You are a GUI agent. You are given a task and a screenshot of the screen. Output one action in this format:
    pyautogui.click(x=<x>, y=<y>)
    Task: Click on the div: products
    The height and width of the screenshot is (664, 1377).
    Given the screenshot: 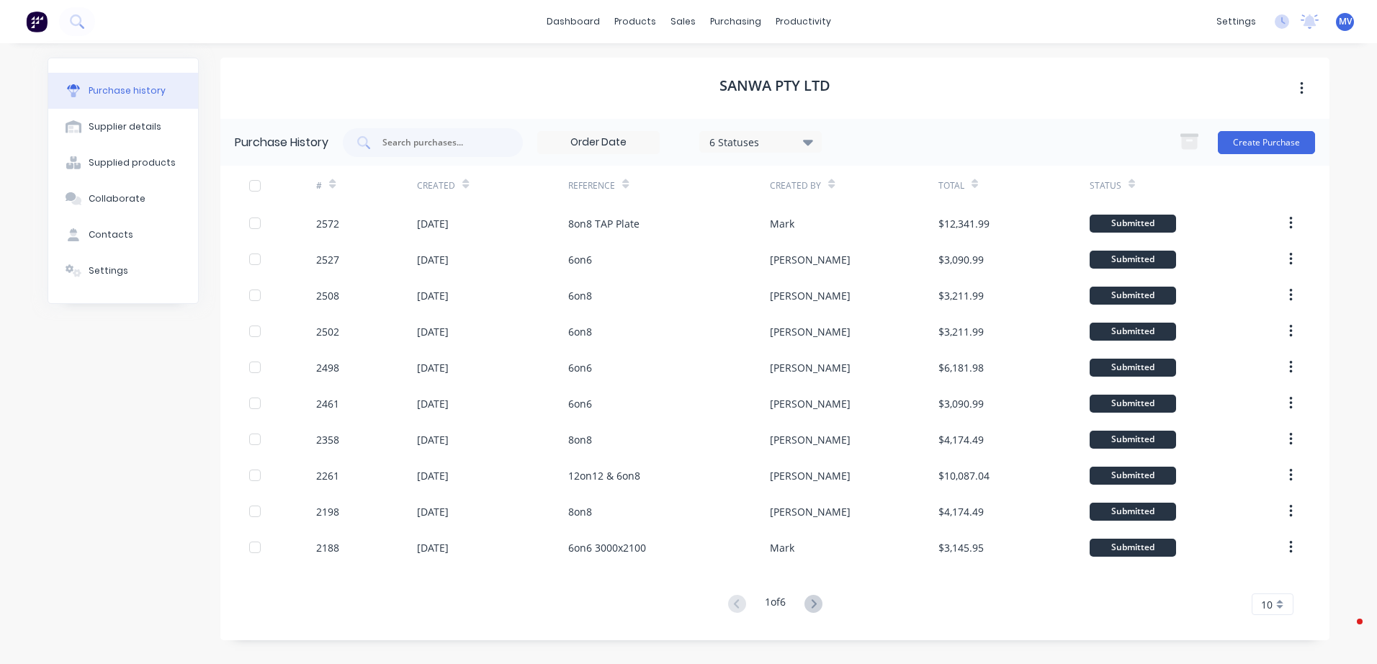 What is the action you would take?
    pyautogui.click(x=635, y=22)
    